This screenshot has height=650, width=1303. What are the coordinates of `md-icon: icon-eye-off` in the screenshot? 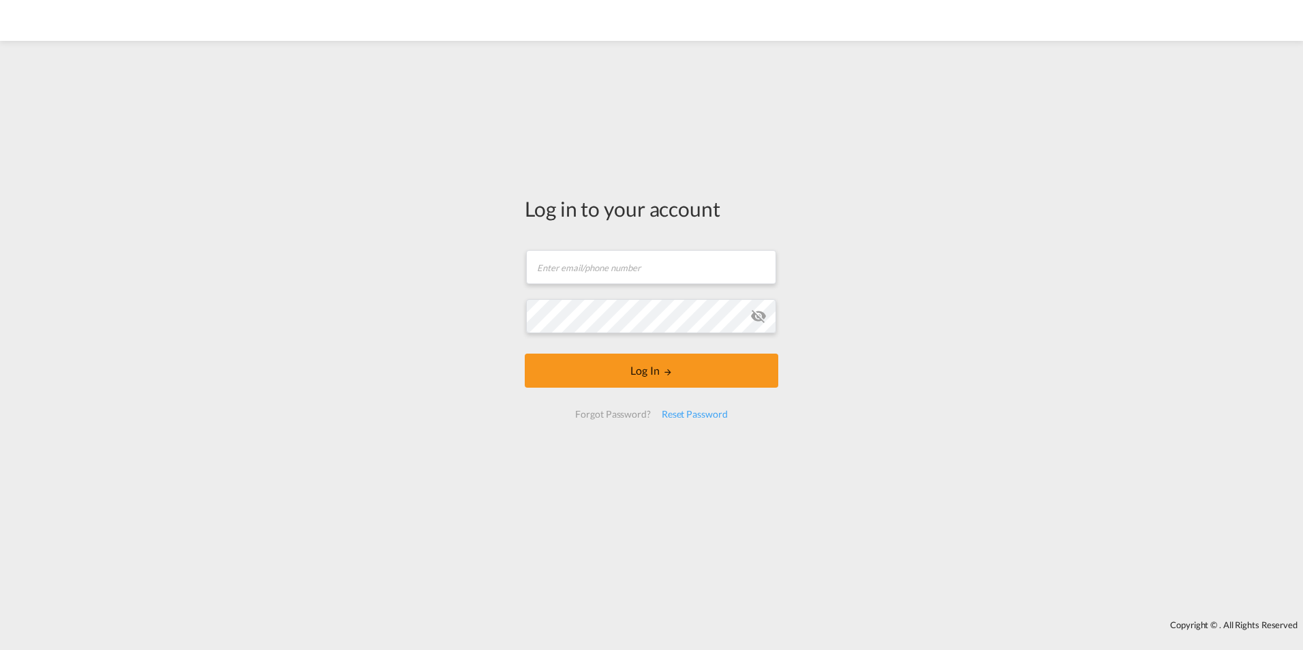 It's located at (759, 316).